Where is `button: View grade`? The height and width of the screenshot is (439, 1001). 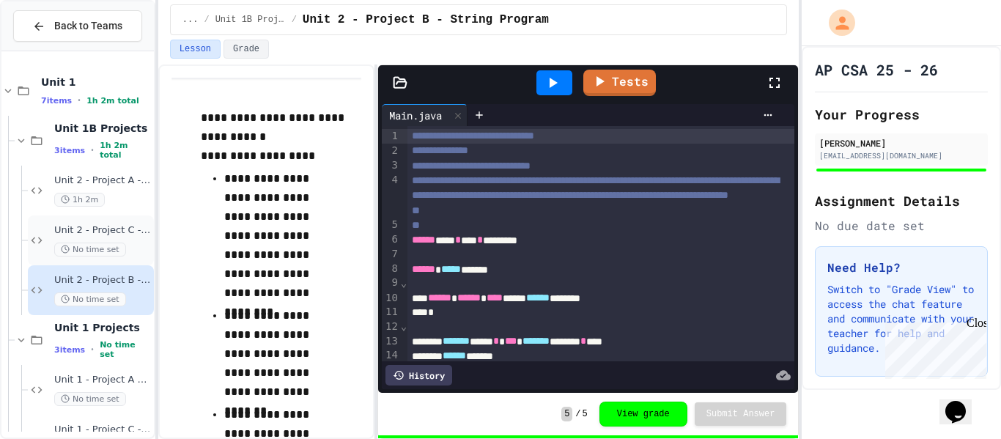
button: View grade is located at coordinates (643, 414).